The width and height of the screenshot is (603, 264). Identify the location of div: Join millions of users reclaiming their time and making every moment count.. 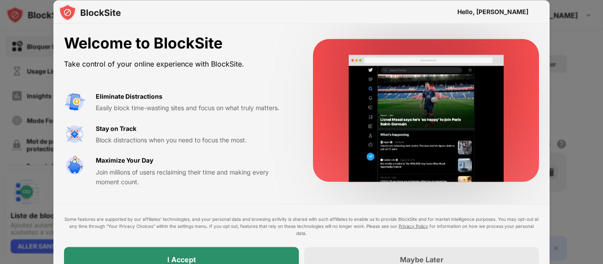
(194, 177).